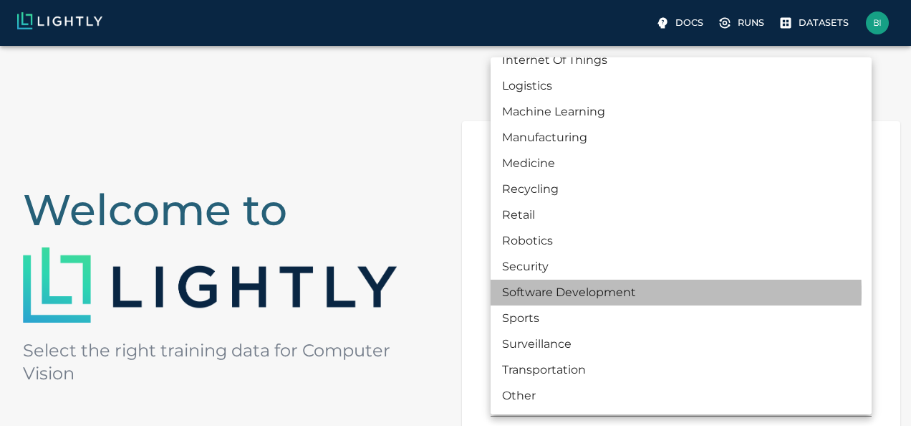 Image resolution: width=911 pixels, height=426 pixels. What do you see at coordinates (681, 344) in the screenshot?
I see `li: Surveillance` at bounding box center [681, 344].